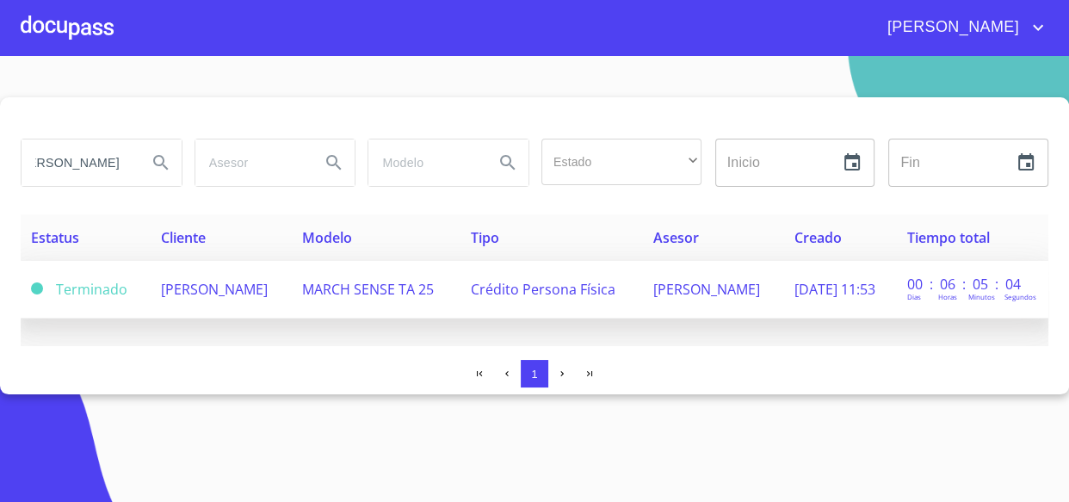 The width and height of the screenshot is (1069, 502). Describe the element at coordinates (485, 238) in the screenshot. I see `span: Tipo` at that location.